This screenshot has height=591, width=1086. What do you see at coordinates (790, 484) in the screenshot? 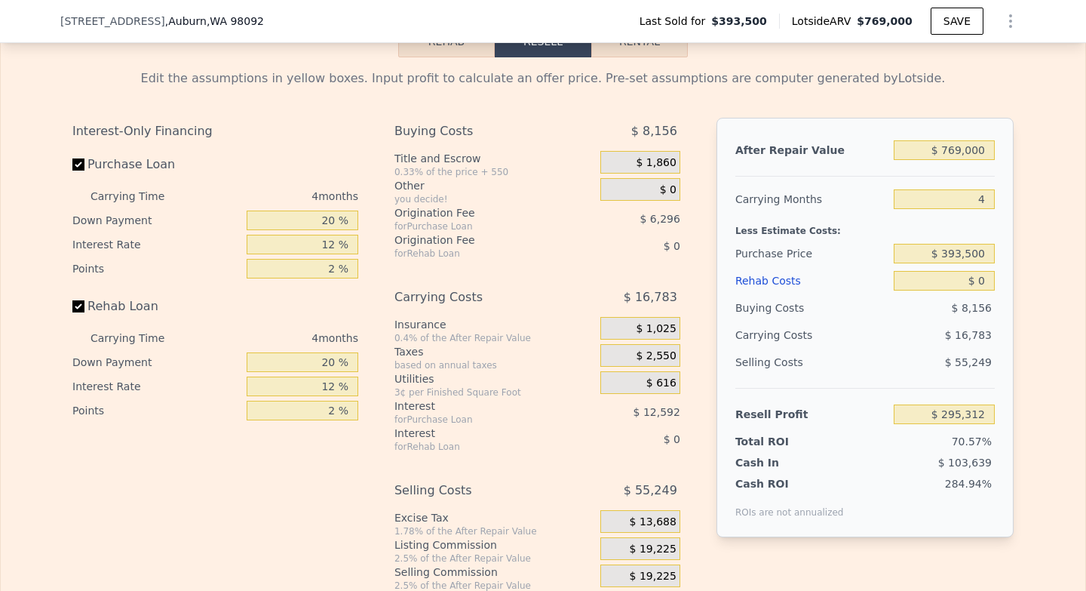
I see `div: Cash ROI` at bounding box center [790, 484].